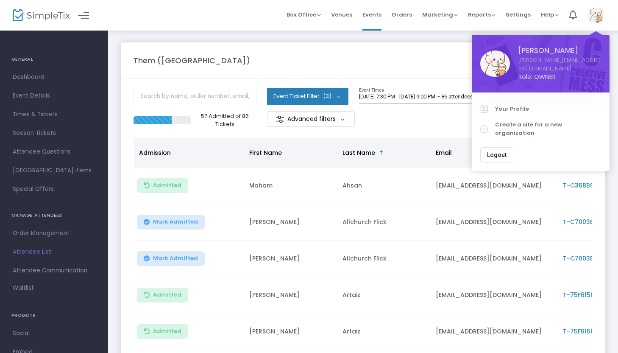 The image size is (618, 353). Describe the element at coordinates (195, 96) in the screenshot. I see `input: Search by name, order number, email, ip address` at that location.